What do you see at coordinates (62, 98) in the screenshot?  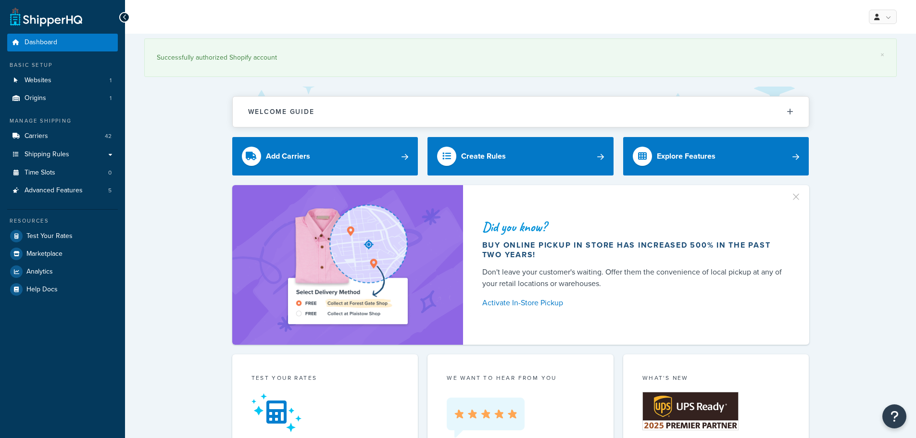 I see `a: Origins1` at bounding box center [62, 98].